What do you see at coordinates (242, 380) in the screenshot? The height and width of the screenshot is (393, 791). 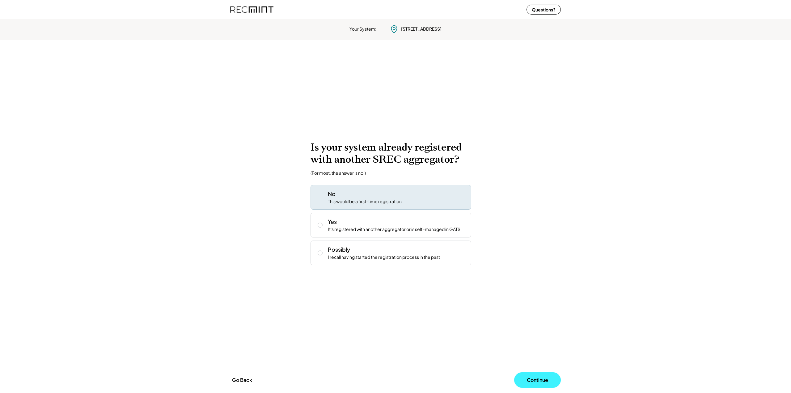 I see `button: Go Back` at bounding box center [242, 380].